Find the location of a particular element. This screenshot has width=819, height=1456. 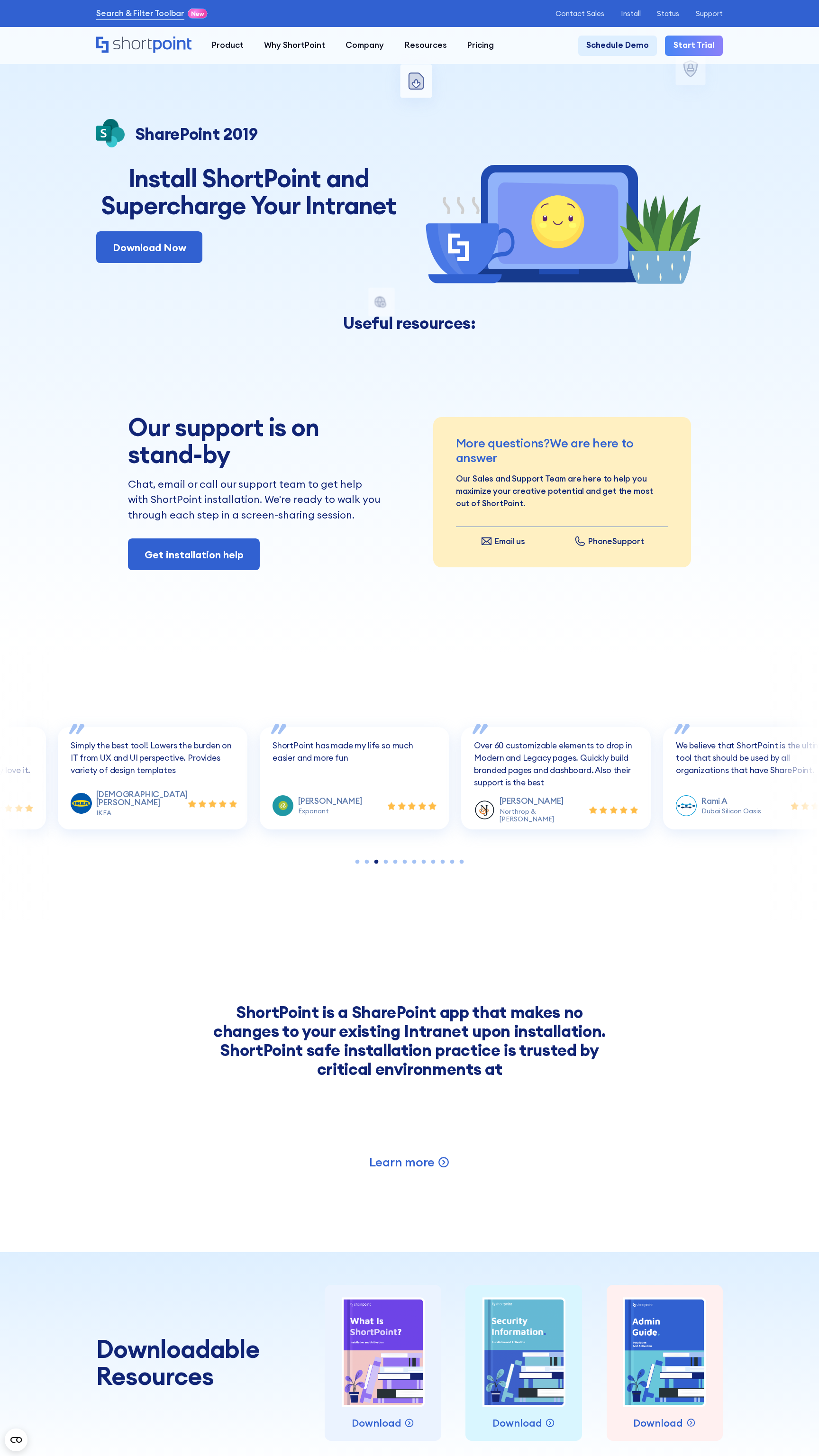

div: Chat Widget is located at coordinates (795, 1433).